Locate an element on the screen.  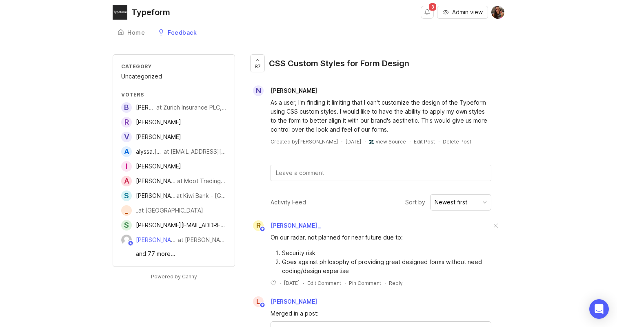
div: Merged in a post: is located at coordinates (381, 313).